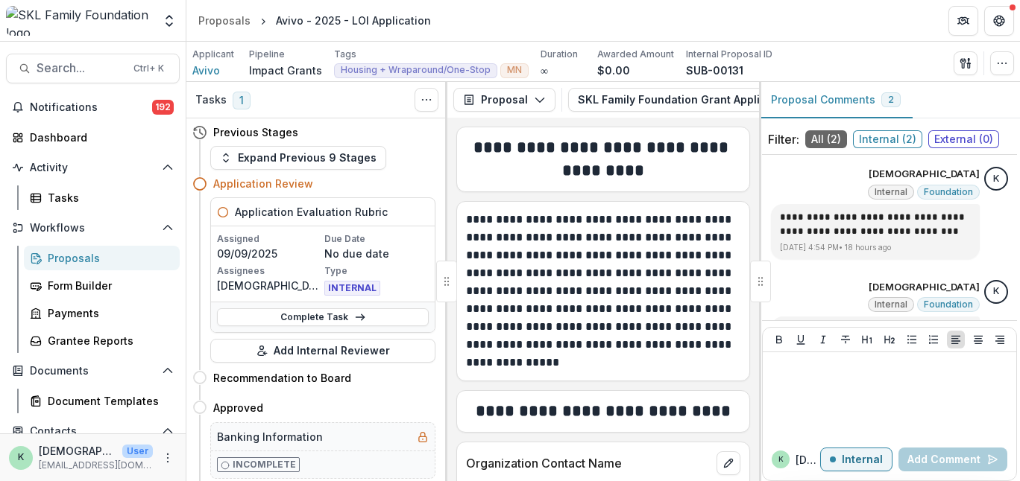 The image size is (1020, 481). What do you see at coordinates (282, 378) in the screenshot?
I see `h4: Recommendation to Board` at bounding box center [282, 378].